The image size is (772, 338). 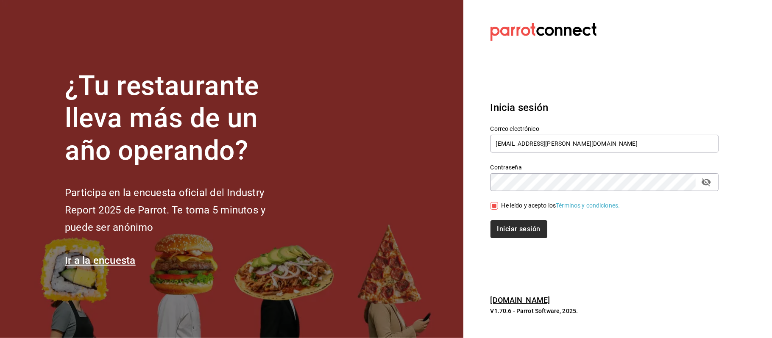 What do you see at coordinates (179, 119) in the screenshot?
I see `h1: ¿Tu restaurante lleva más de un año operando?` at bounding box center [179, 119].